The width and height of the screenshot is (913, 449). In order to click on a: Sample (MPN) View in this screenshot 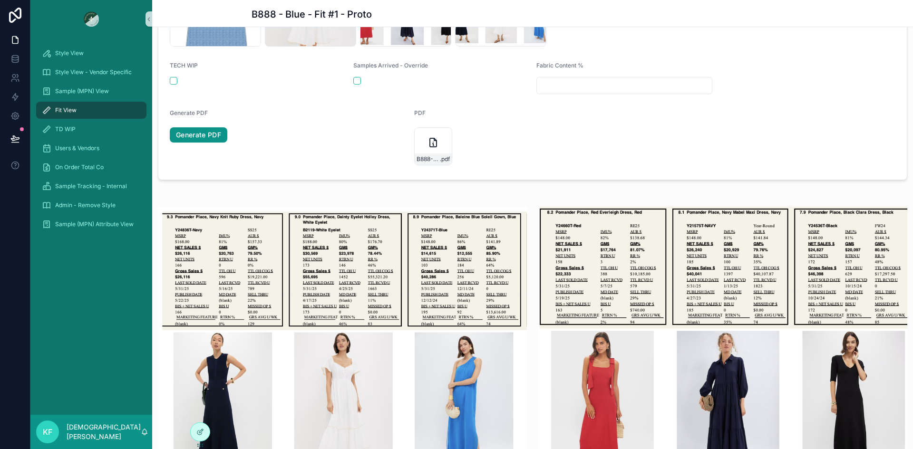, I will do `click(91, 91)`.